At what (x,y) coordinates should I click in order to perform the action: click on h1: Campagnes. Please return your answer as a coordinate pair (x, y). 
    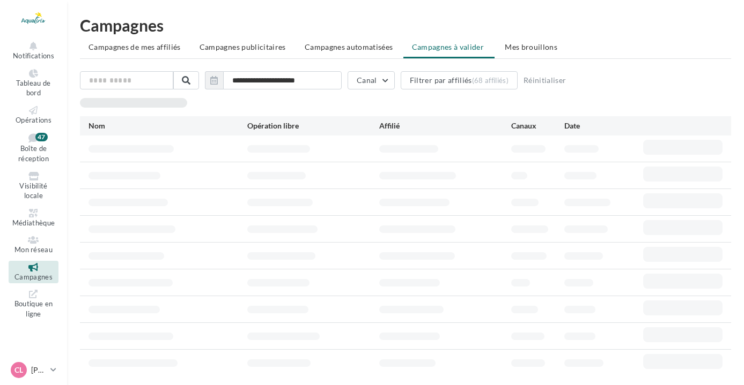
    Looking at the image, I should click on (405, 25).